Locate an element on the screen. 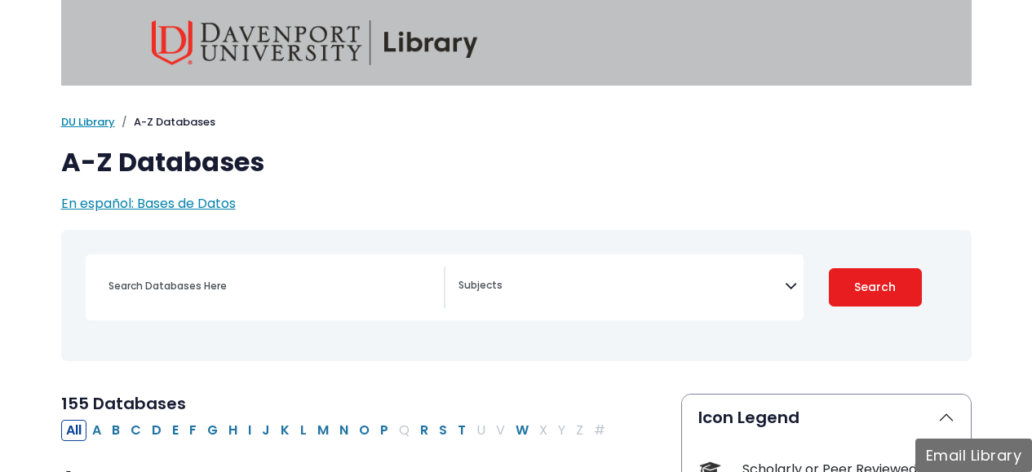  h1: A-Z Databases is located at coordinates (516, 162).